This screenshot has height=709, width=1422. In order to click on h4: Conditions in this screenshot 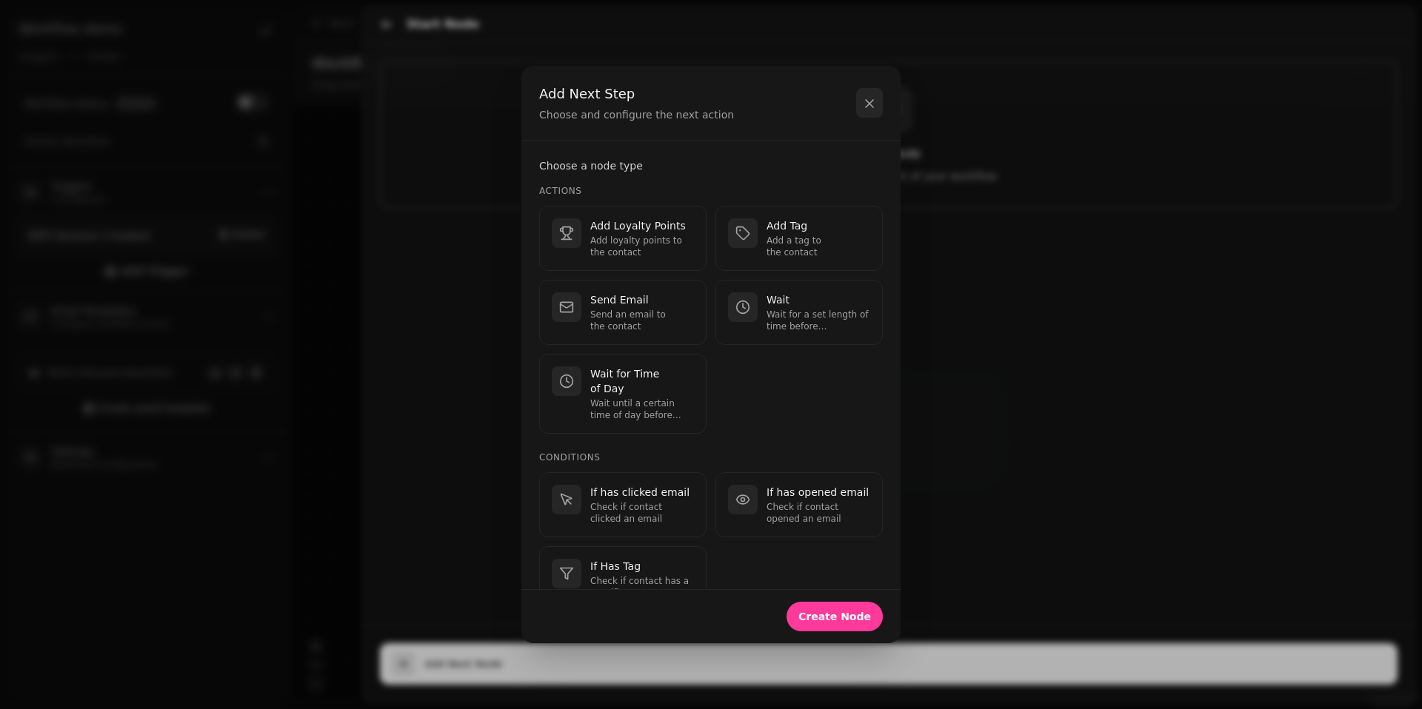, I will do `click(711, 458)`.